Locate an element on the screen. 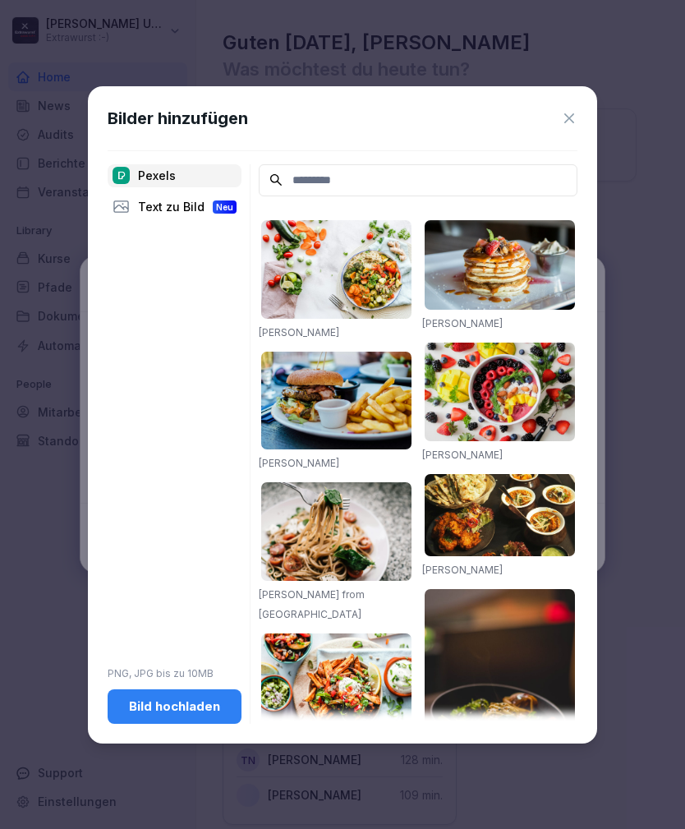 This screenshot has height=829, width=685. img: pexels-photo-958545.jpeg is located at coordinates (499, 515).